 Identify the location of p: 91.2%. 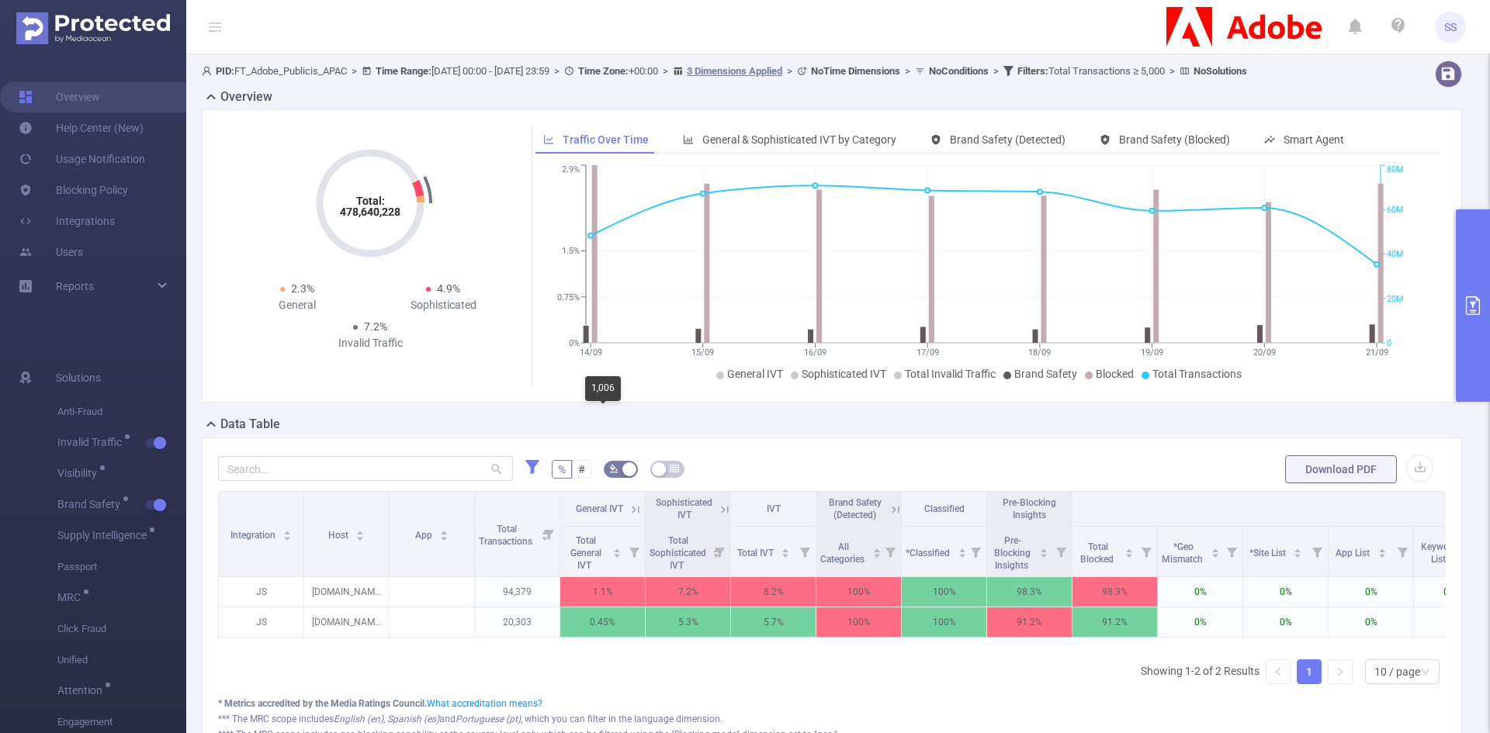
(1115, 622).